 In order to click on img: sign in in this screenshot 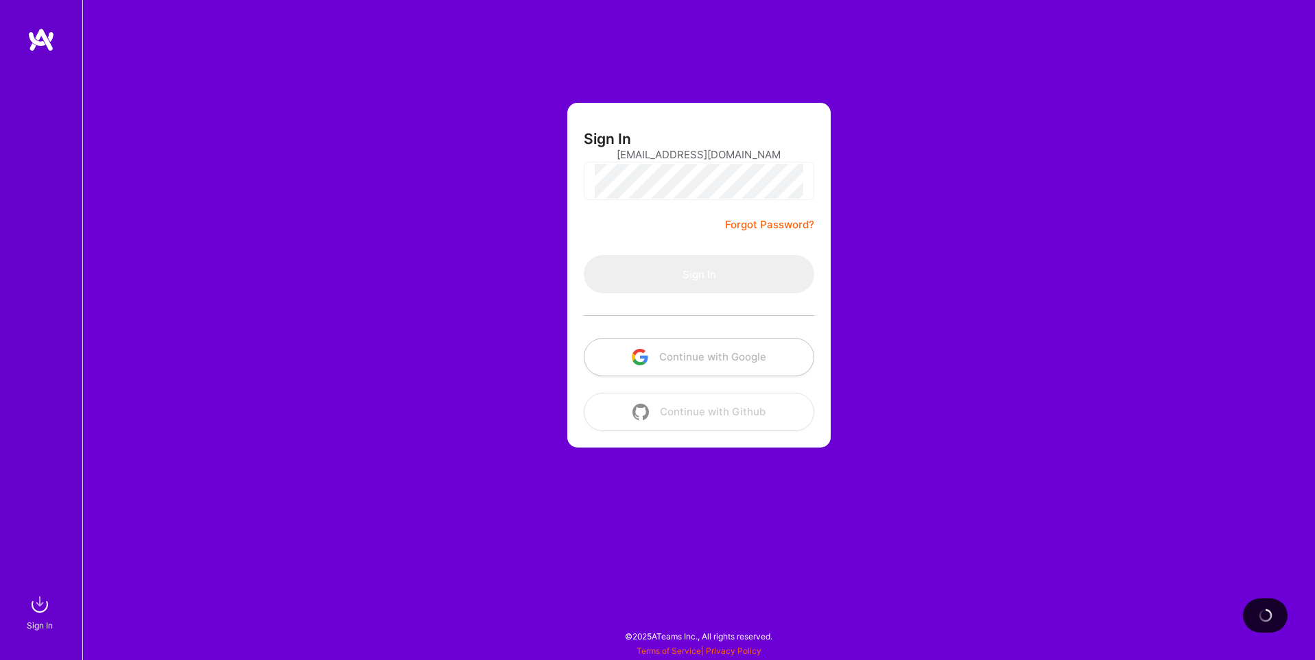, I will do `click(40, 605)`.